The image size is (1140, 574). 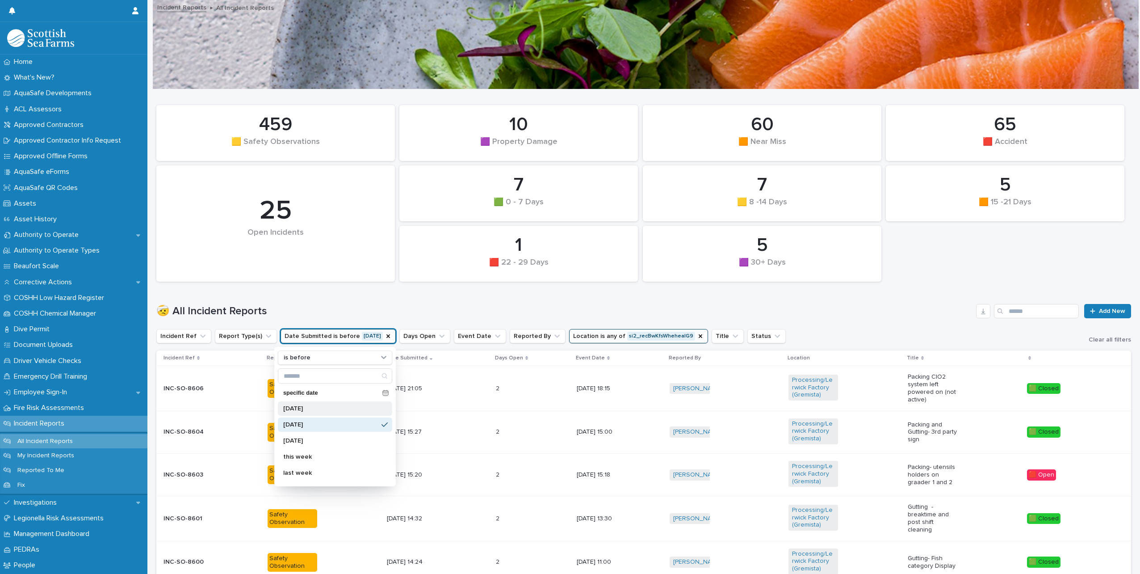 I want to click on img: bPIBxiqnSb2ggTQWdOVV, so click(x=41, y=38).